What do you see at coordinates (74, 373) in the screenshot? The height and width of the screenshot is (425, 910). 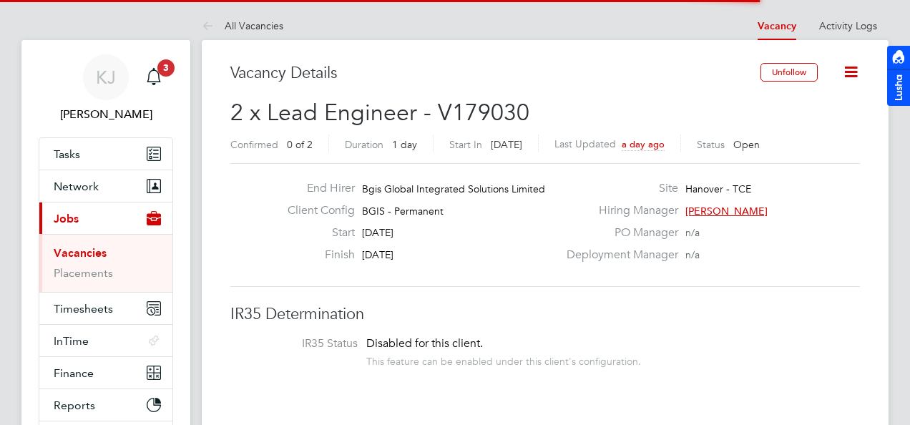 I see `span: Finance` at bounding box center [74, 373].